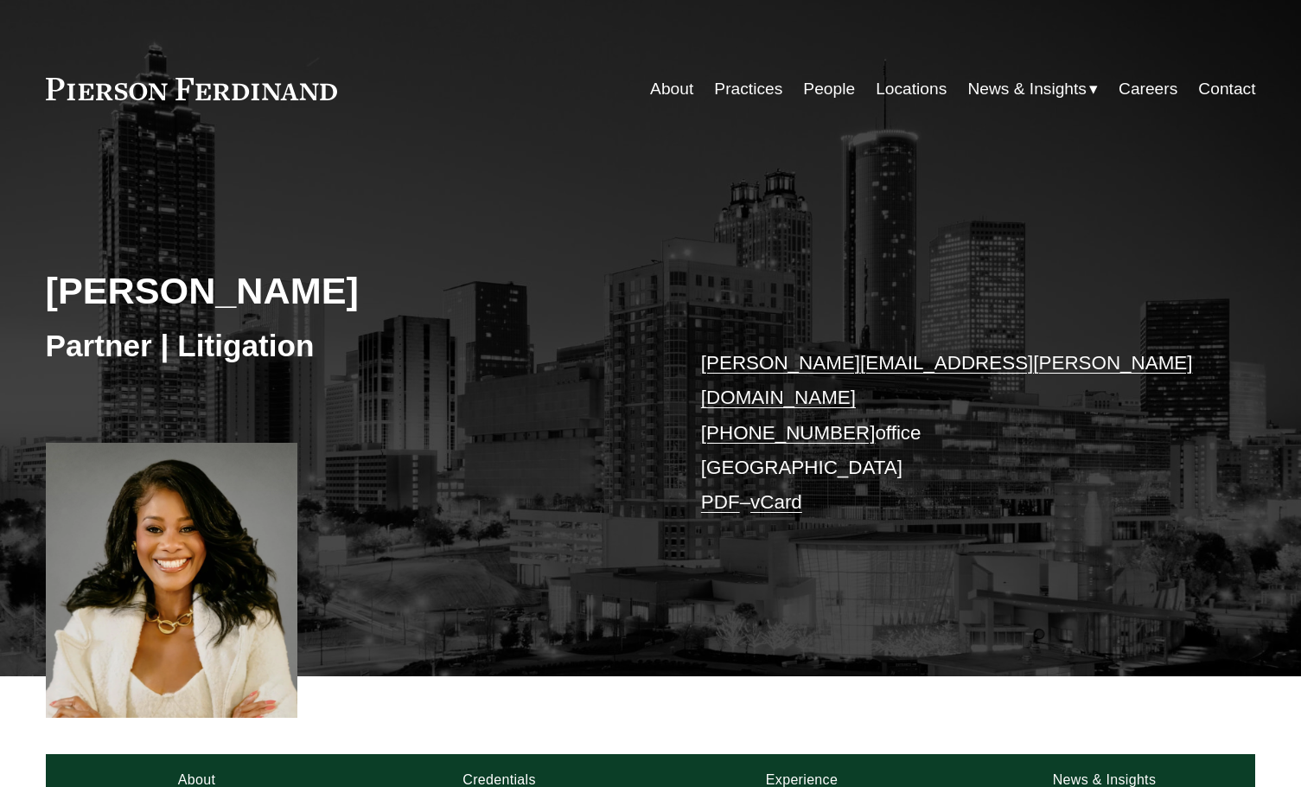 Image resolution: width=1301 pixels, height=787 pixels. Describe the element at coordinates (1148, 89) in the screenshot. I see `a: Careers` at that location.